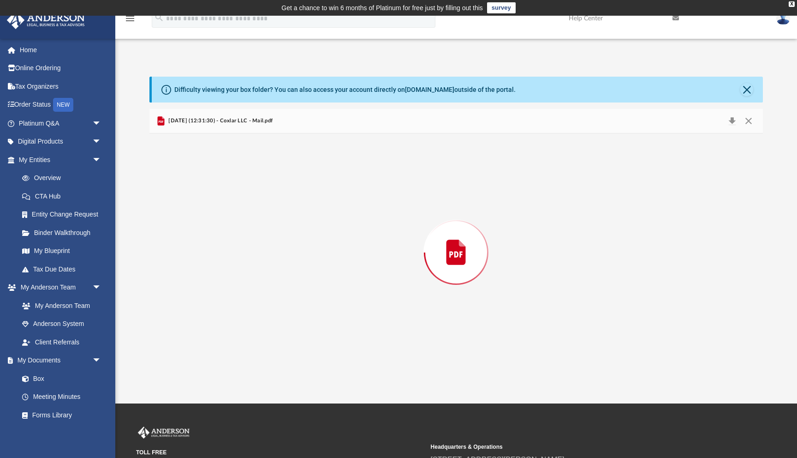  Describe the element at coordinates (61, 68) in the screenshot. I see `a: Online Ordering` at that location.